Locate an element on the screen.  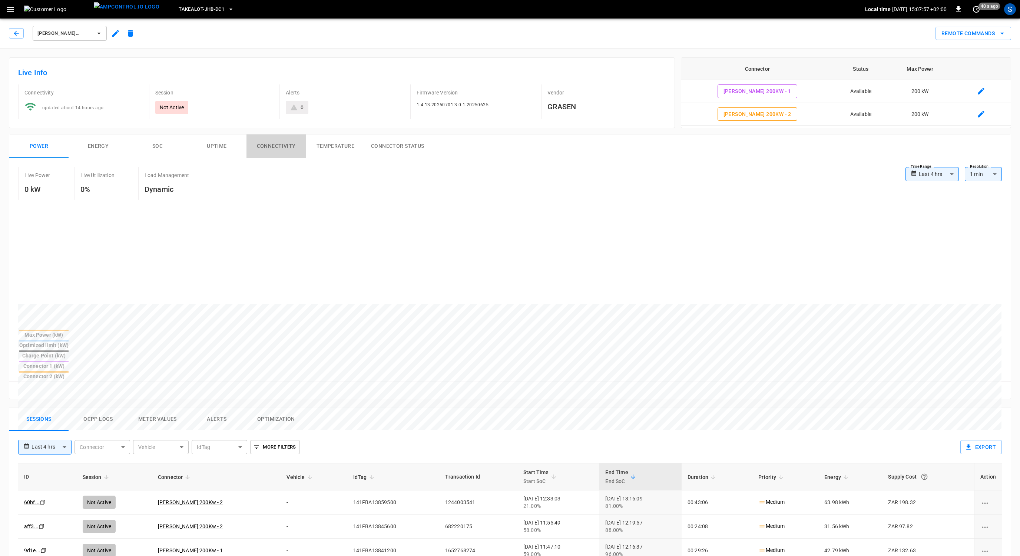
th: Connector is located at coordinates (757, 69).